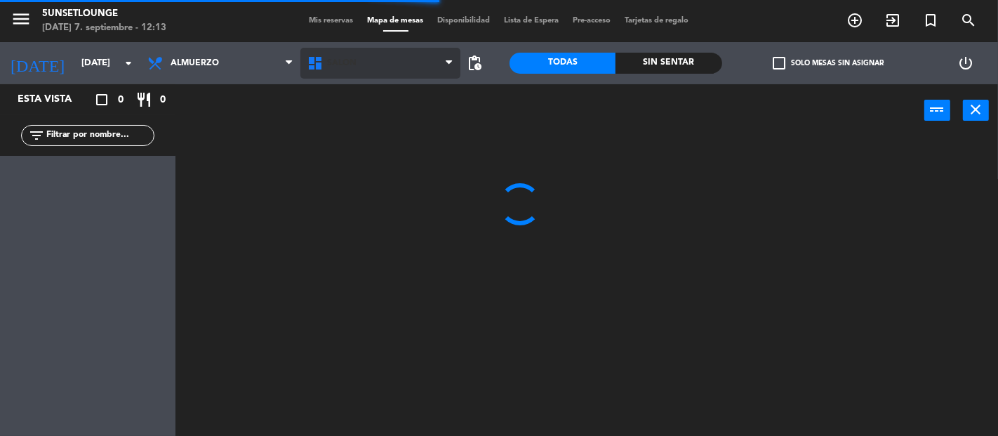 The width and height of the screenshot is (998, 436). Describe the element at coordinates (144, 100) in the screenshot. I see `i: restaurant` at that location.